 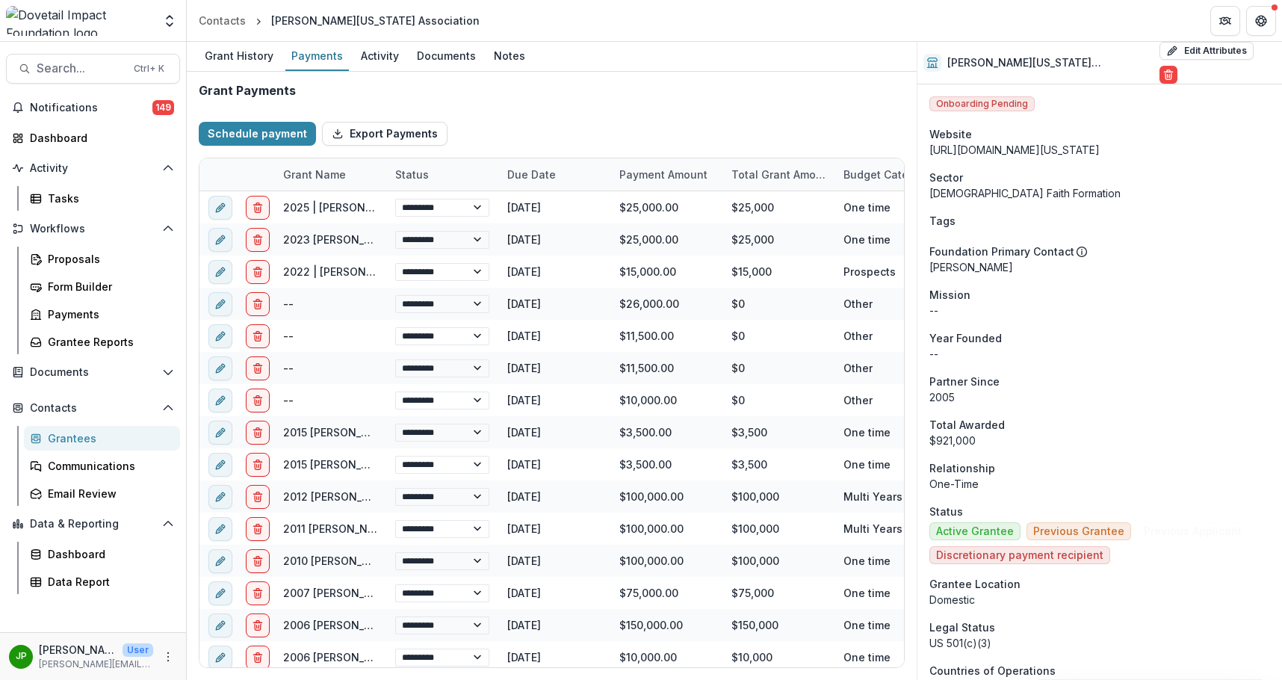 I want to click on a: Documents, so click(x=446, y=56).